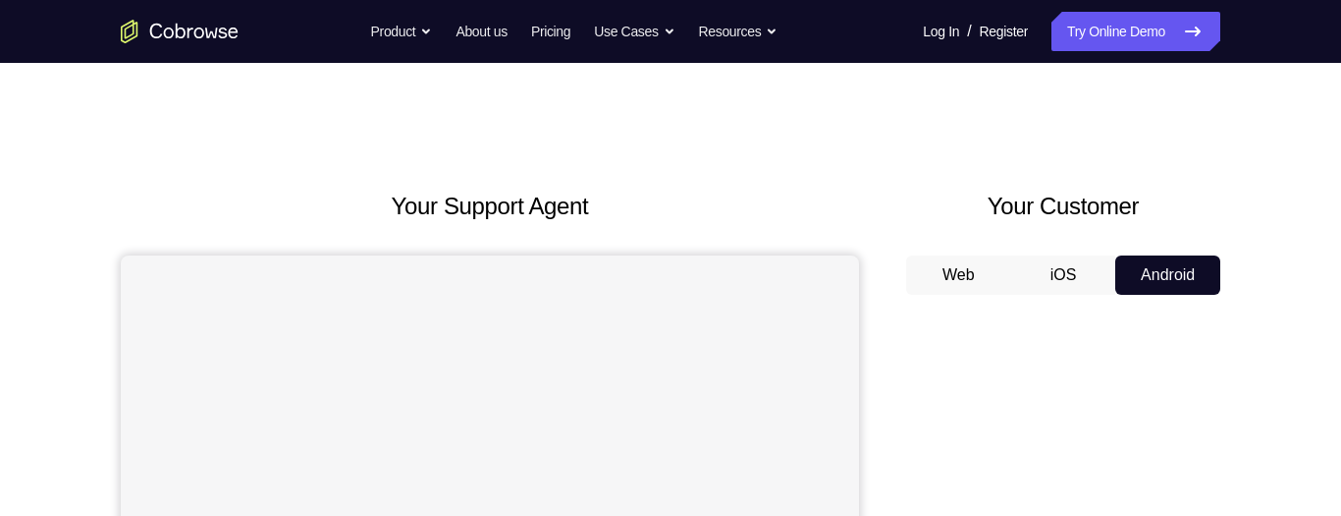 The width and height of the screenshot is (1341, 516). I want to click on button: Product, so click(402, 31).